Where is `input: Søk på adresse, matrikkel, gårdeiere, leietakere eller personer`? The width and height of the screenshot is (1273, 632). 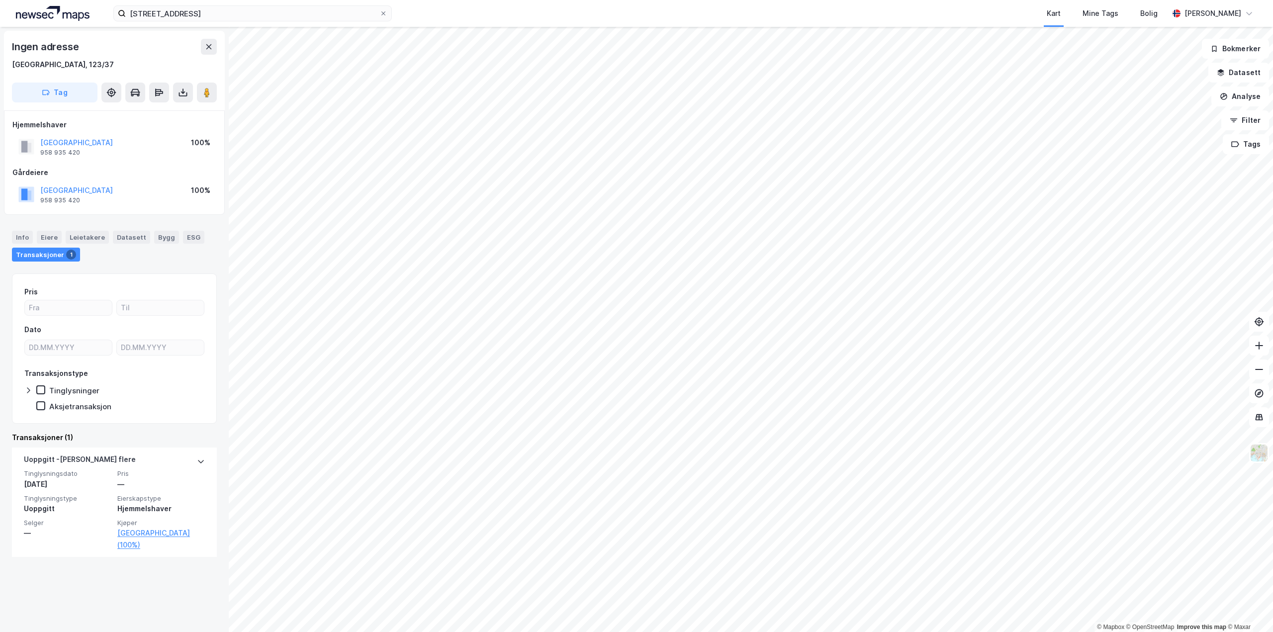 input: Søk på adresse, matrikkel, gårdeiere, leietakere eller personer is located at coordinates (253, 13).